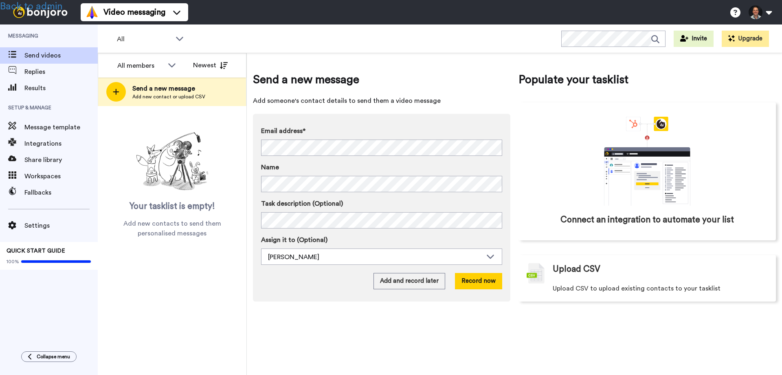 This screenshot has height=375, width=782. I want to click on span: Share library, so click(61, 160).